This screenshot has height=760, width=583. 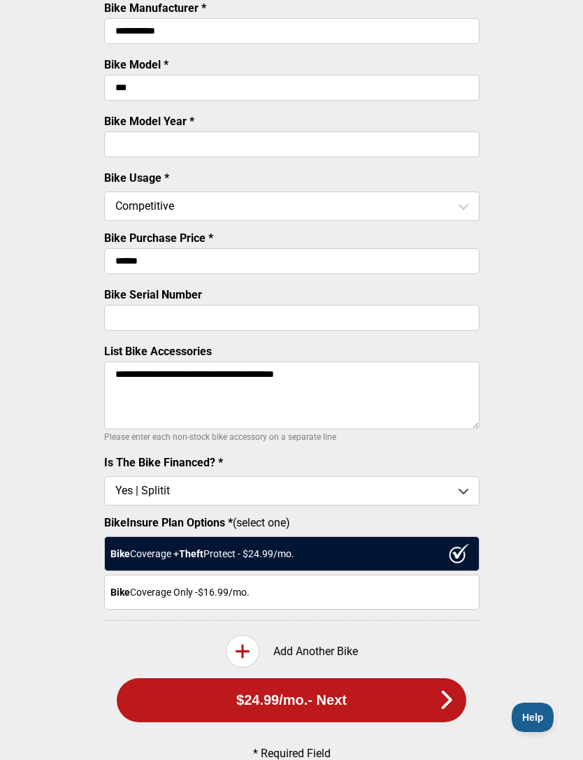 What do you see at coordinates (159, 238) in the screenshot?
I see `label: Bike Purchase Price *` at bounding box center [159, 238].